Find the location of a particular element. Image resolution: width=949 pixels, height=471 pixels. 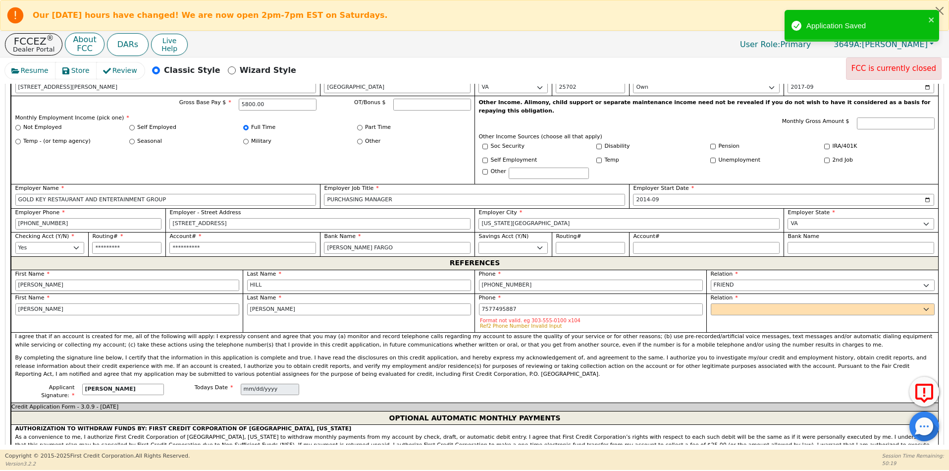

label: Unemployment is located at coordinates (740, 160).